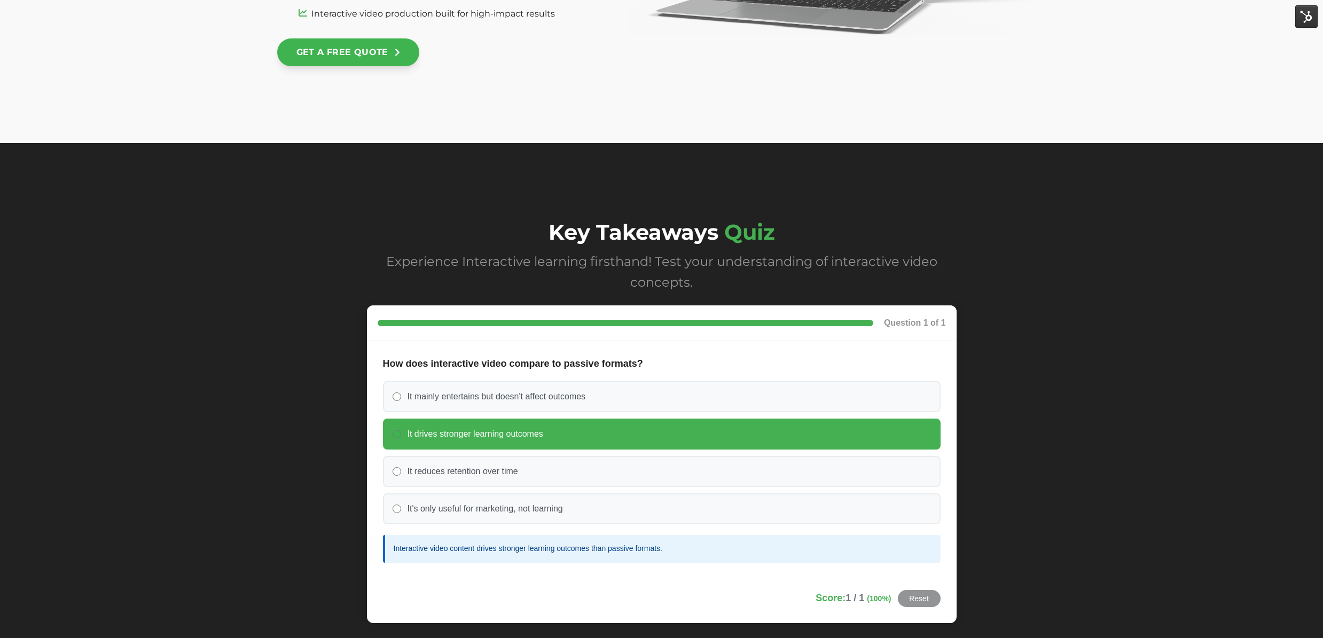 This screenshot has height=638, width=1323. What do you see at coordinates (397, 434) in the screenshot?
I see `input: It drives stronger learning outcomes` at bounding box center [397, 434].